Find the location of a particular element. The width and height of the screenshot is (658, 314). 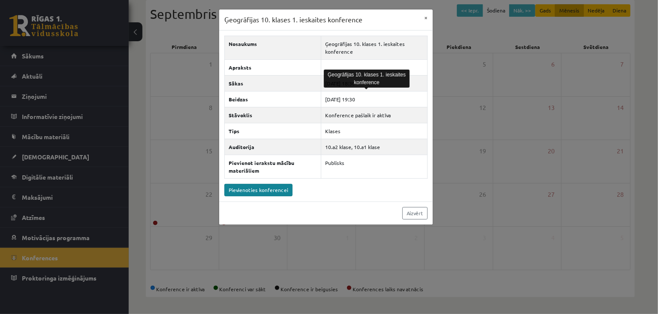

div: Ģeogrāfijas 10. klases 1. ieskaites konference is located at coordinates (367, 78).